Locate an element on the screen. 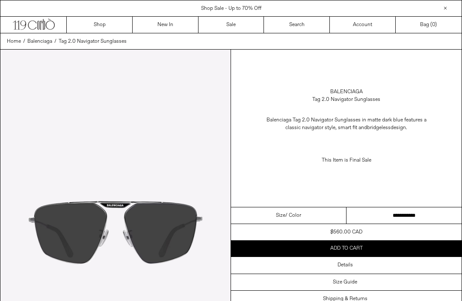 Image resolution: width=462 pixels, height=301 pixels. span: Add to cart is located at coordinates (346, 248).